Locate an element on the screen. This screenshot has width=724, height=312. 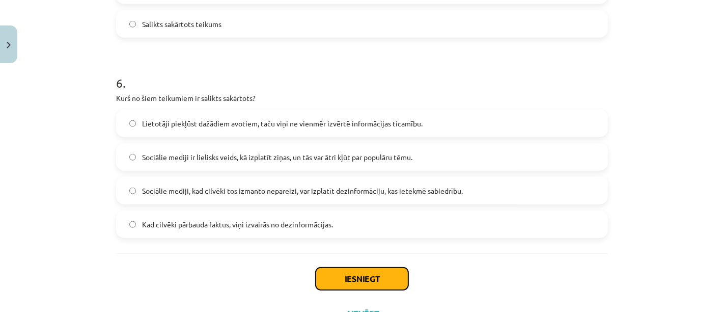
input: Kad cilvēki pārbauda faktus, viņi izvairās no dezinformācijas. is located at coordinates (132, 224).